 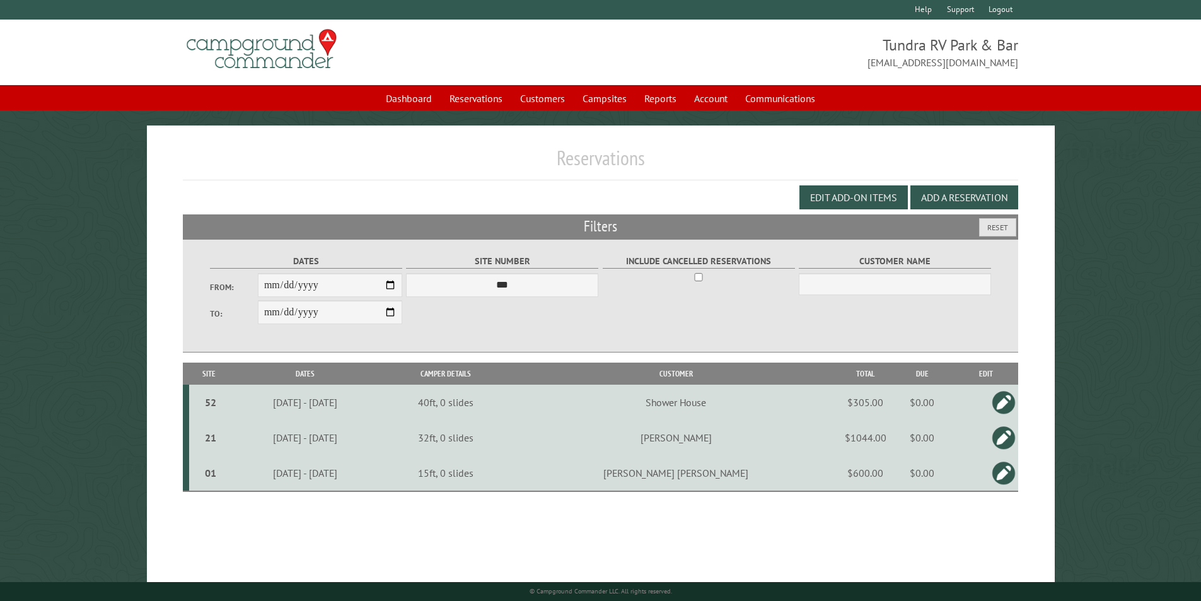 I want to click on button: Edit Add-on Items, so click(x=853, y=197).